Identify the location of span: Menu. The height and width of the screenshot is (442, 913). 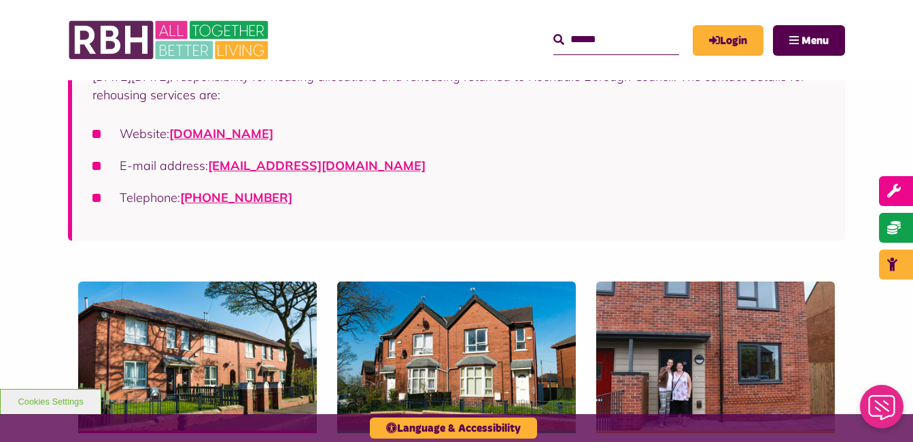
(815, 41).